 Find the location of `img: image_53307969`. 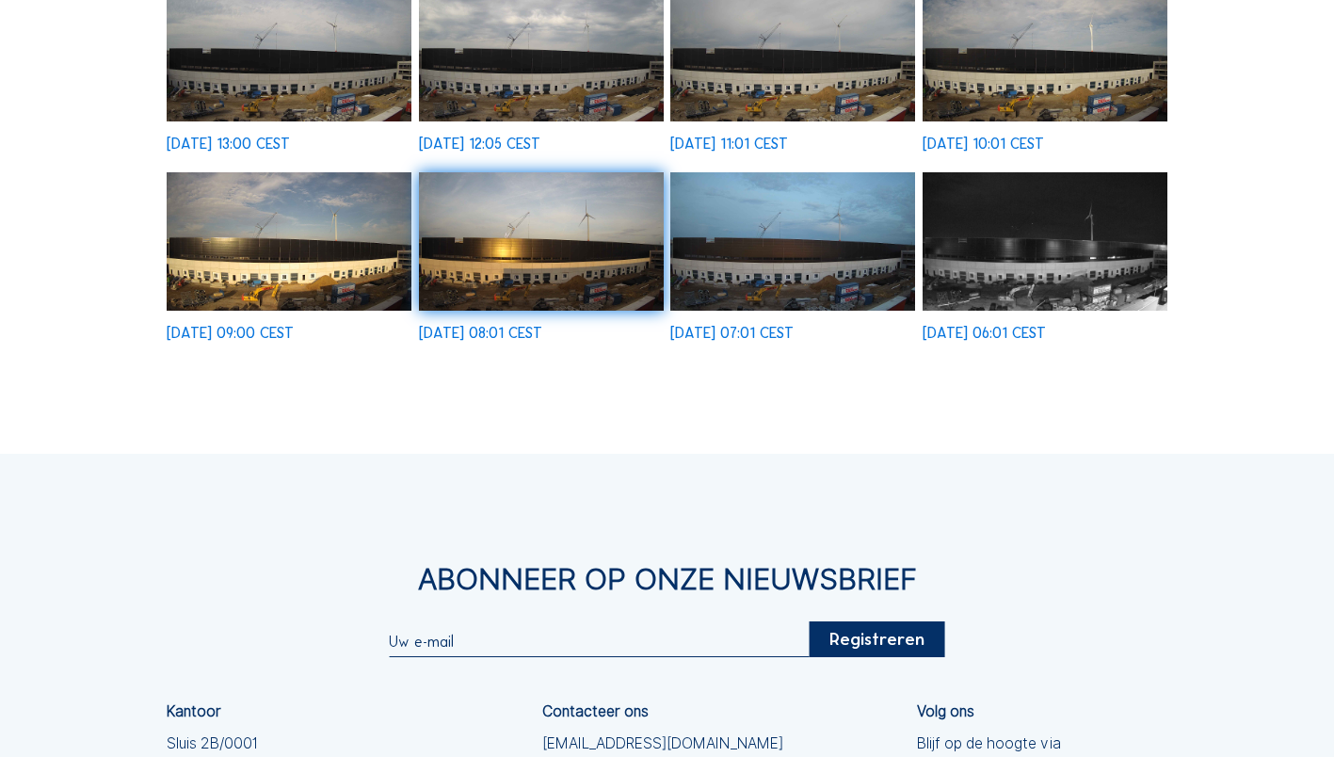

img: image_53307969 is located at coordinates (542, 241).